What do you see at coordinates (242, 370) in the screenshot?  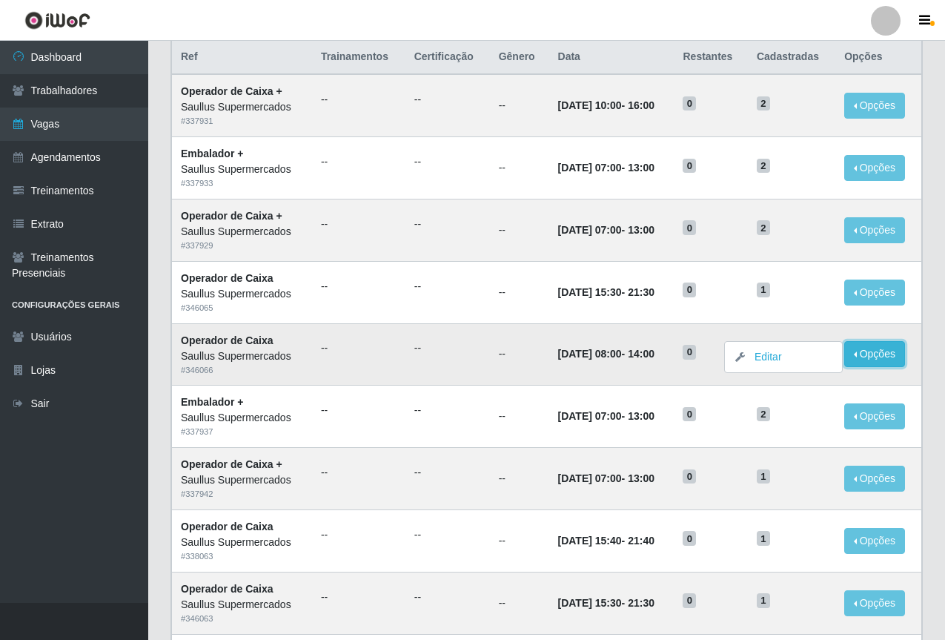 I see `div: # 346066` at bounding box center [242, 370].